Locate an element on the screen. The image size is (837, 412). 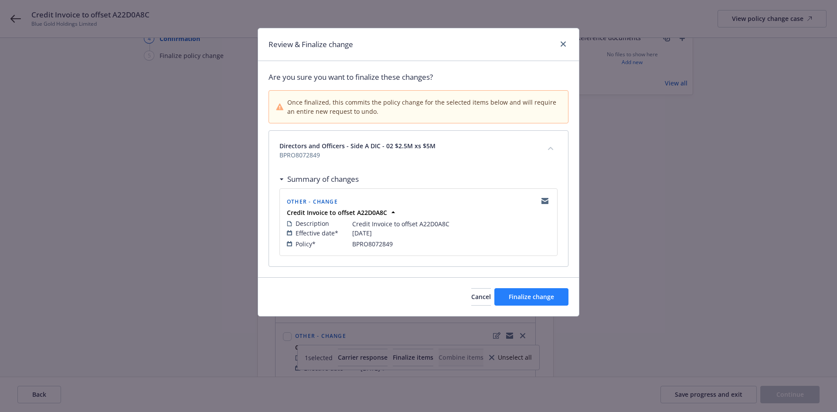
a: close is located at coordinates (564, 44).